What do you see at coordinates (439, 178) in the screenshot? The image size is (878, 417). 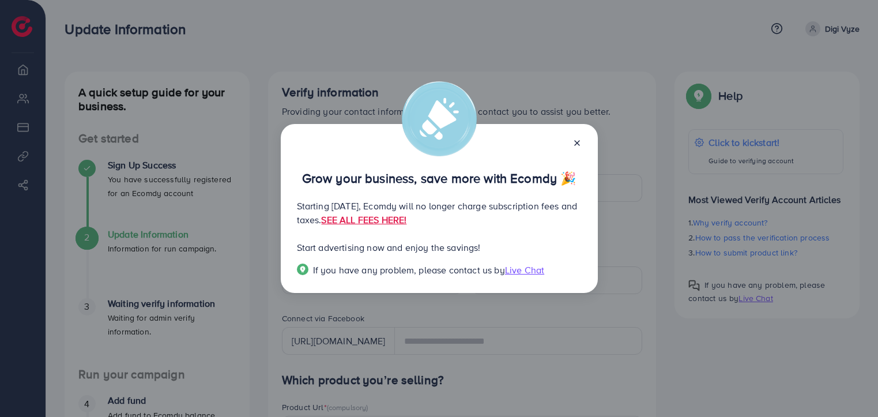 I see `p: Grow your business, save more with Ecomdy 🎉` at bounding box center [439, 178].